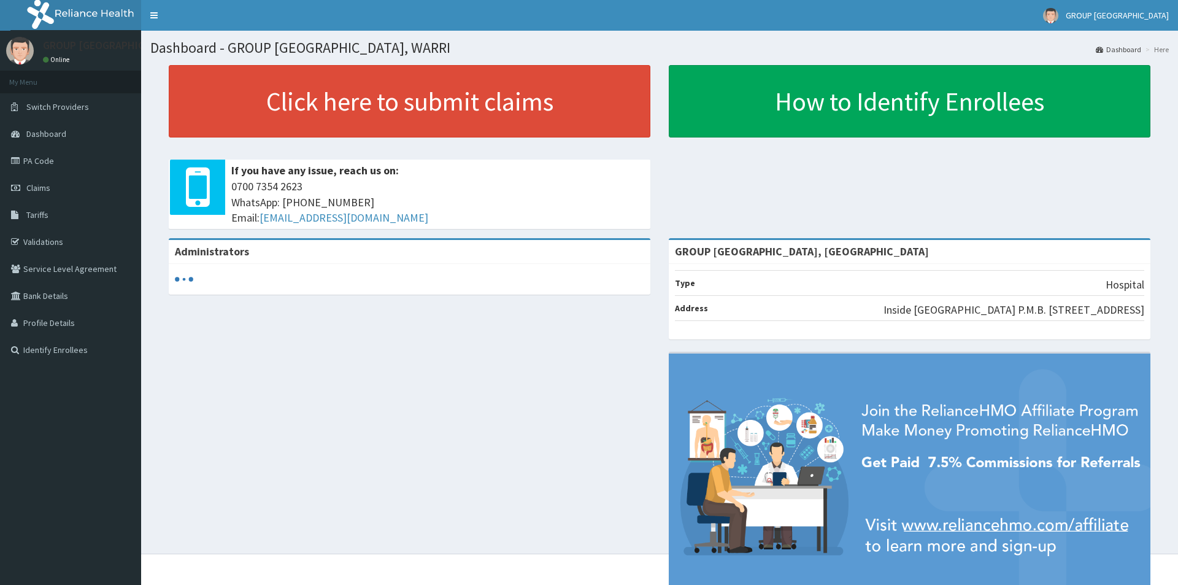 This screenshot has width=1178, height=585. Describe the element at coordinates (184, 279) in the screenshot. I see `svg: audio-loading` at that location.